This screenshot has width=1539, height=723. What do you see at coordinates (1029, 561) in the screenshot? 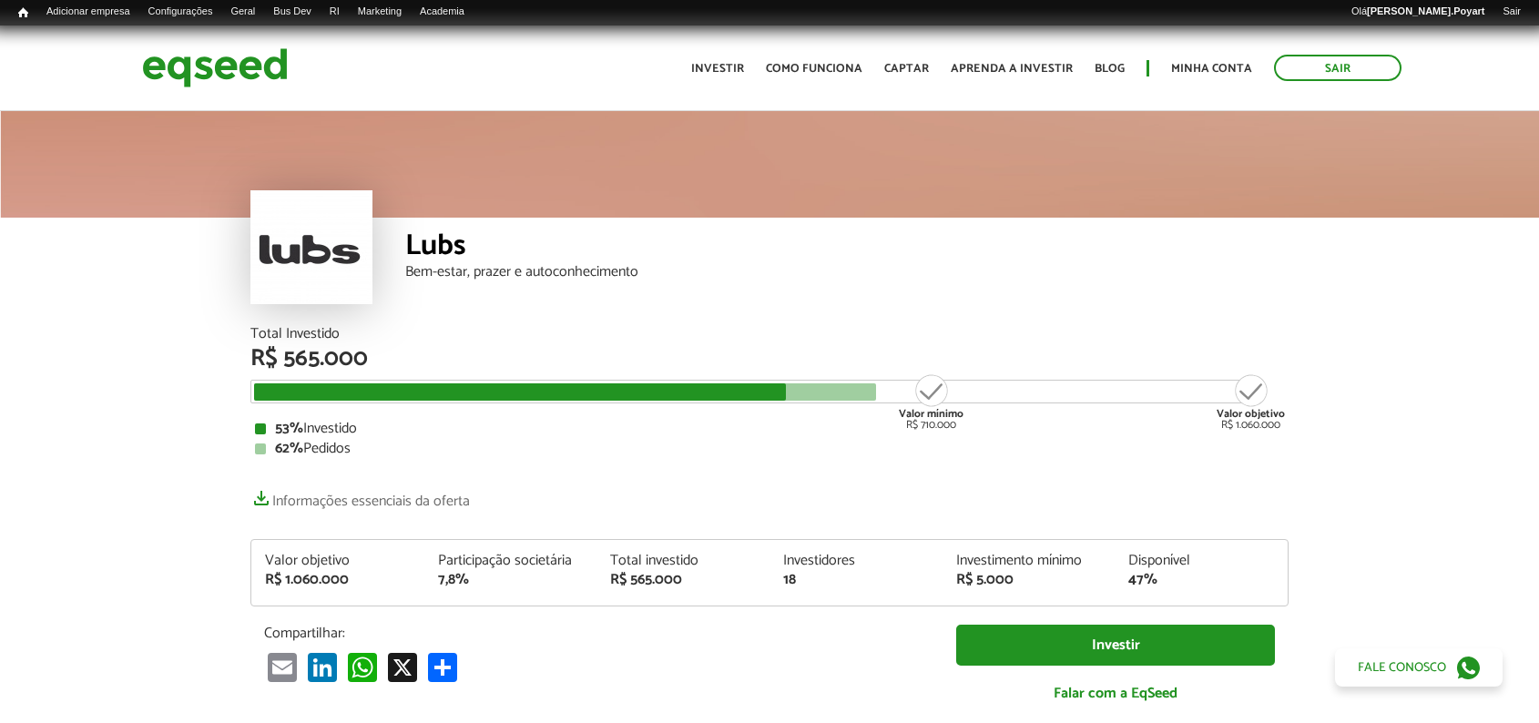
I see `div: Investimento mínimo` at bounding box center [1029, 561].